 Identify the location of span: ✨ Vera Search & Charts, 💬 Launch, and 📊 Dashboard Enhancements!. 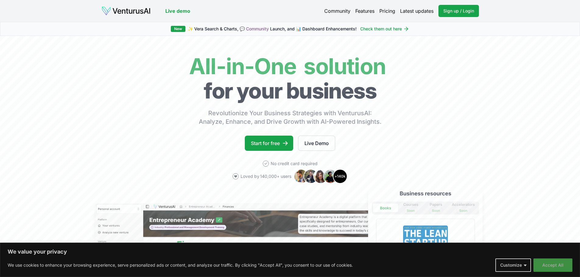
(272, 29).